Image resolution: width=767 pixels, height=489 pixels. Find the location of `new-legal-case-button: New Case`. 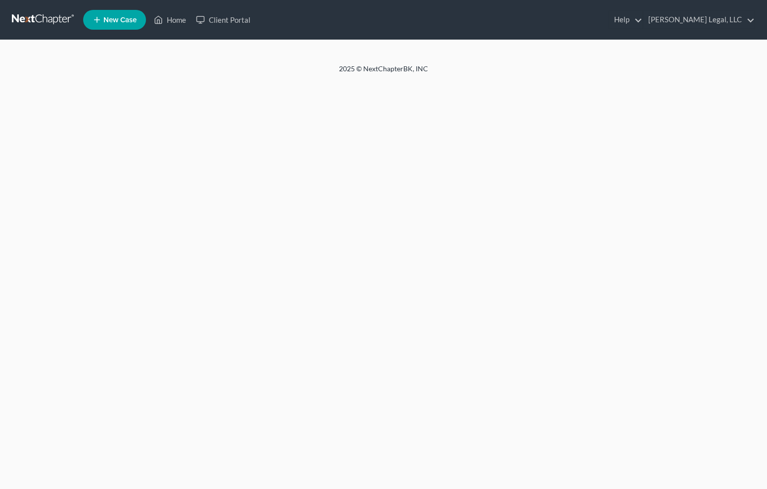

new-legal-case-button: New Case is located at coordinates (114, 20).